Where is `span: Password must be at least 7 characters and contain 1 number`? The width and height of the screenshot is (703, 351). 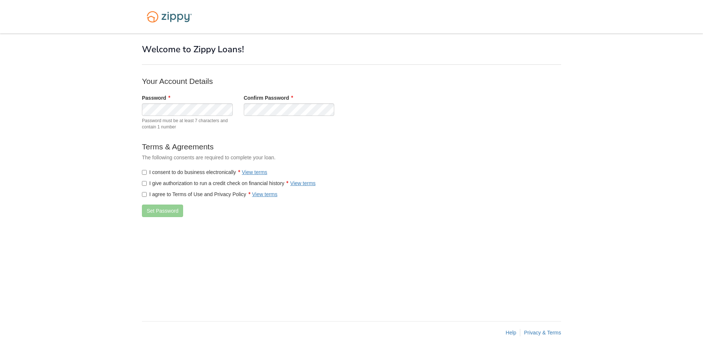
span: Password must be at least 7 characters and contain 1 number is located at coordinates (187, 124).